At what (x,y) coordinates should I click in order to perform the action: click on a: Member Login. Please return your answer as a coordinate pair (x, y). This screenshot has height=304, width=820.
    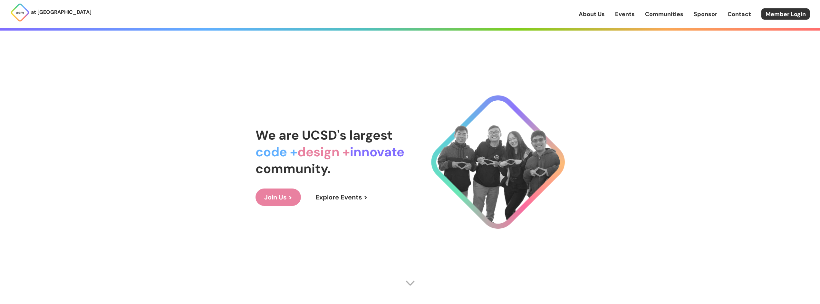
    Looking at the image, I should click on (786, 14).